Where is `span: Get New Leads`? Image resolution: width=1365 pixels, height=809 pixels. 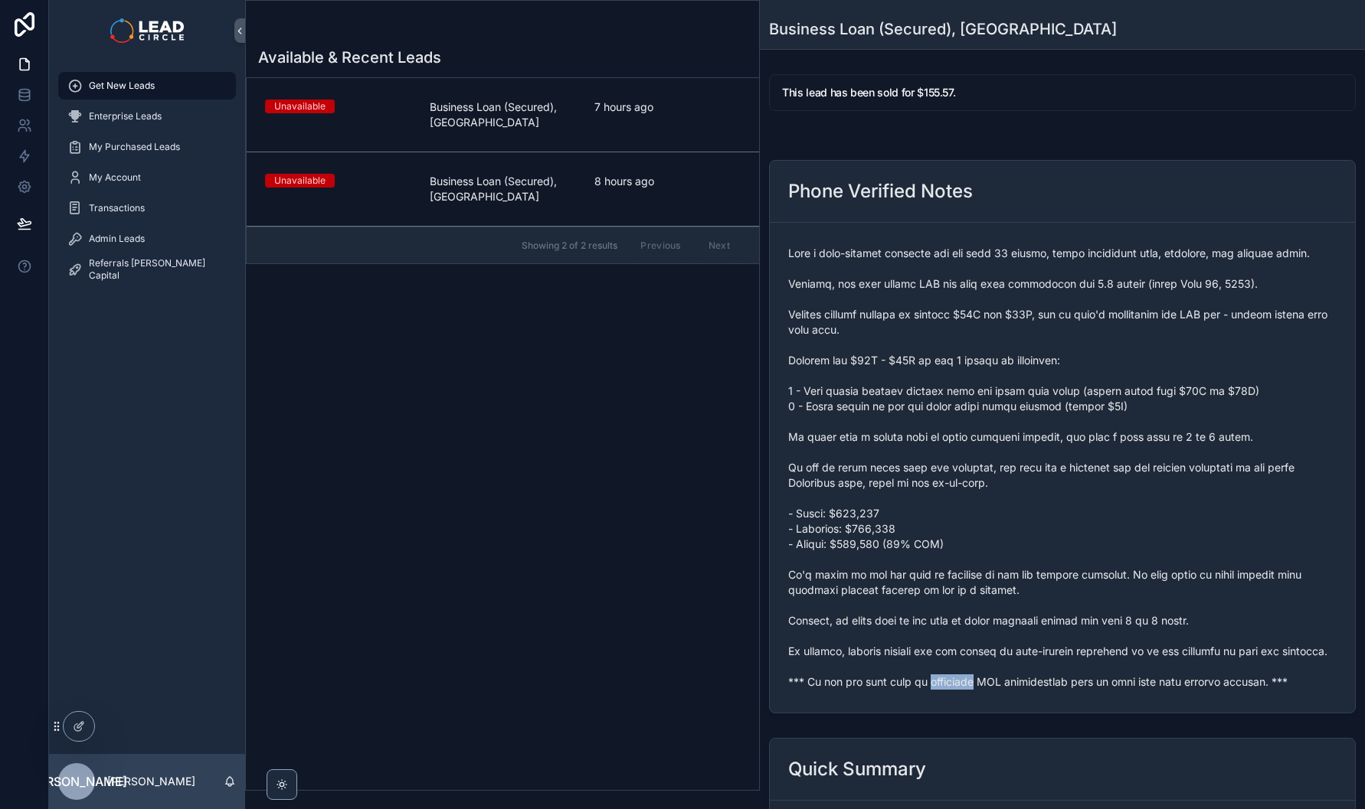
span: Get New Leads is located at coordinates (122, 86).